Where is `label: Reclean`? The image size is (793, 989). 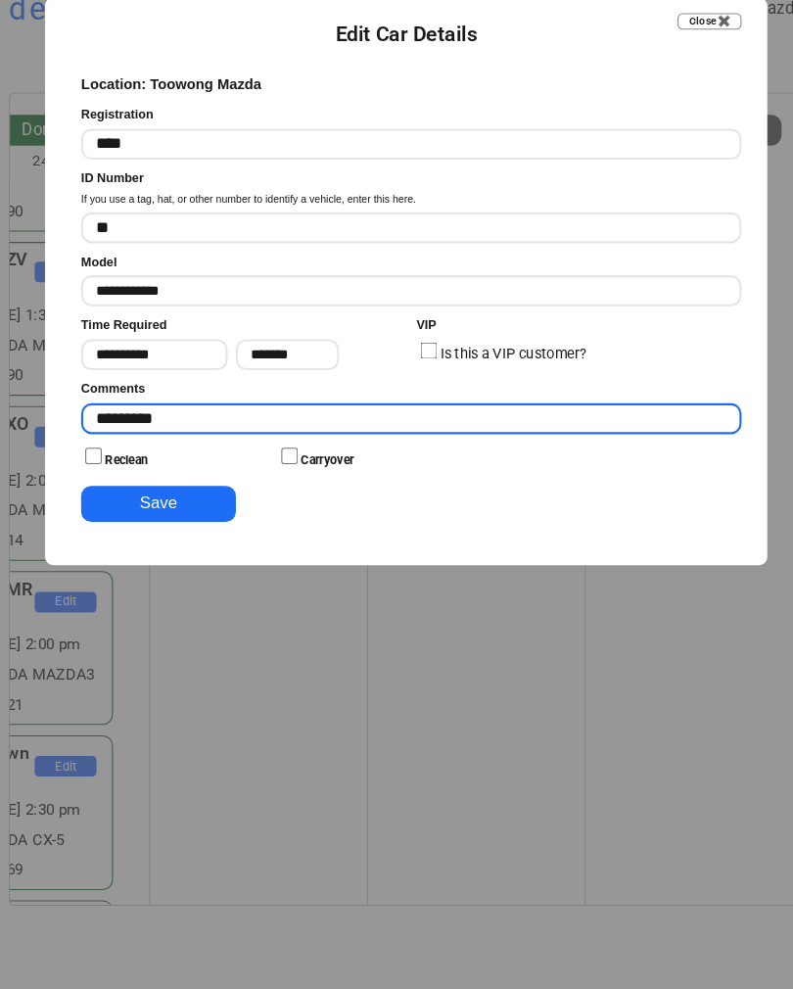 label: Reclean is located at coordinates (131, 458).